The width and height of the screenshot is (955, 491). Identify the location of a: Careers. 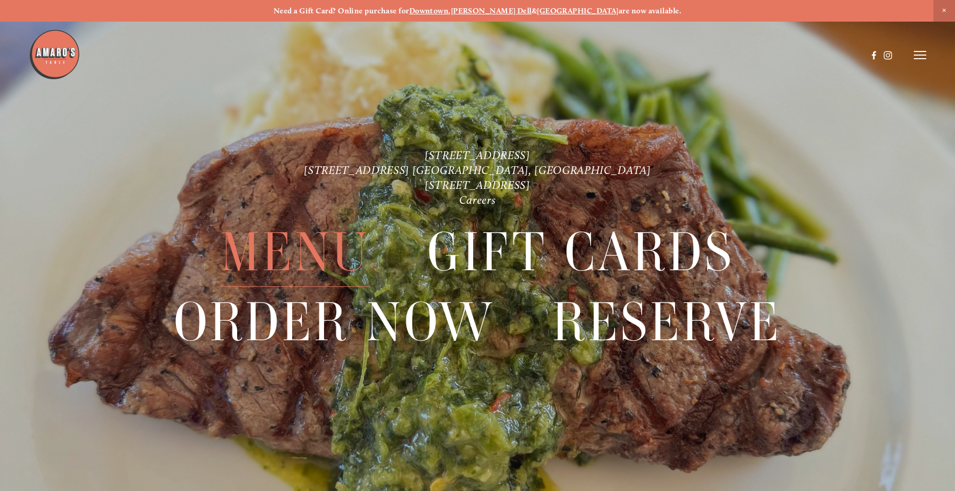
(478, 200).